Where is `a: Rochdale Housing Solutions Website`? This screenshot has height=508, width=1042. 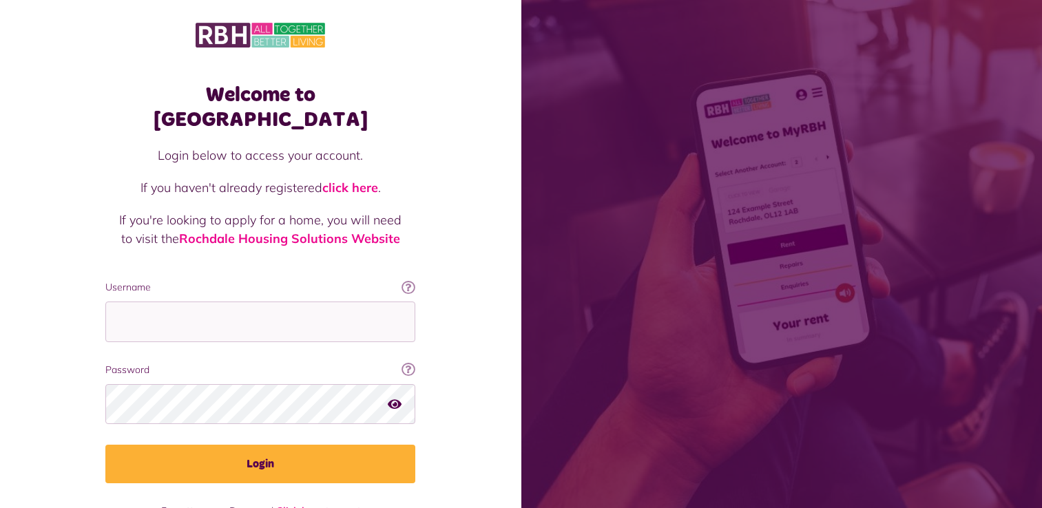 a: Rochdale Housing Solutions Website is located at coordinates (289, 238).